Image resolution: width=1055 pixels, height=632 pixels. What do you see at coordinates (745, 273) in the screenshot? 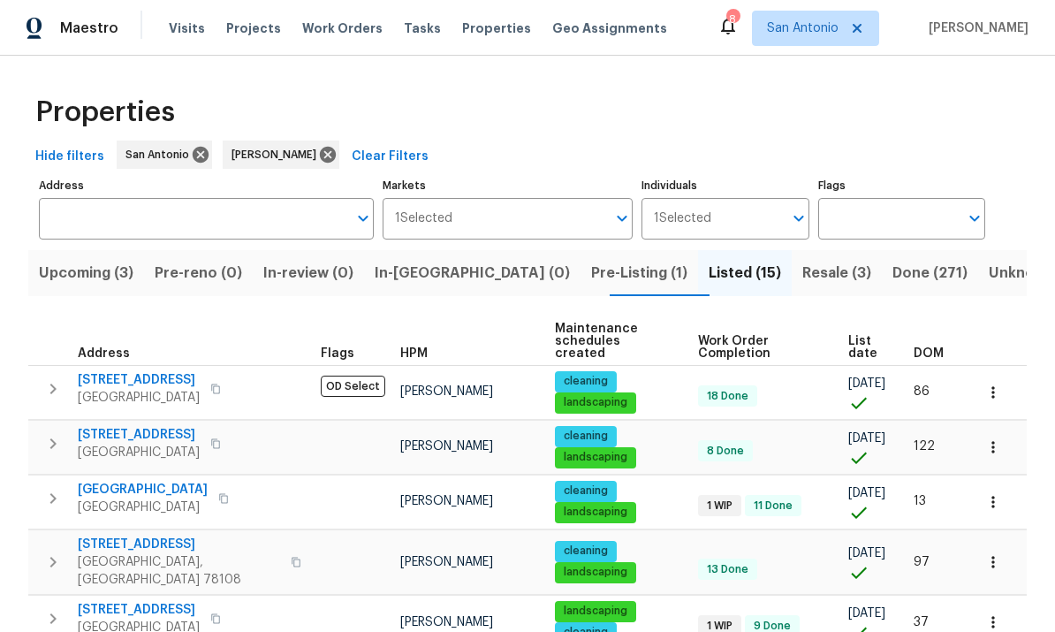
I see `span: Listed (15)` at bounding box center [745, 273].